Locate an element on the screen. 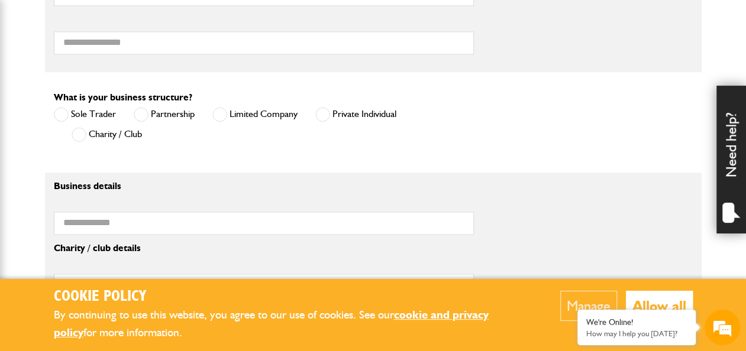 The image size is (746, 351). em: Start Chat is located at coordinates (188, 279).